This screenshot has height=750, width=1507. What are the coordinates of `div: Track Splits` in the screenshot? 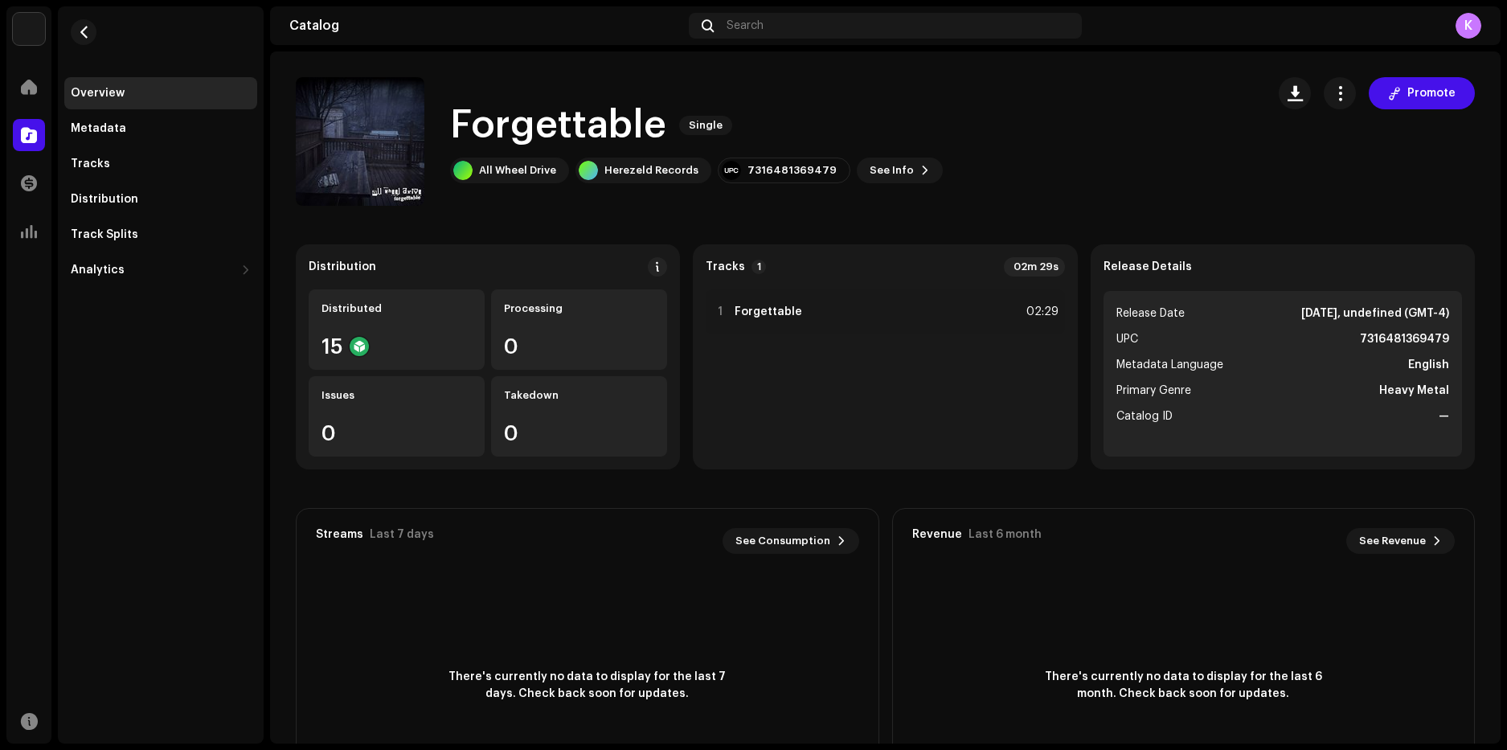 It's located at (104, 235).